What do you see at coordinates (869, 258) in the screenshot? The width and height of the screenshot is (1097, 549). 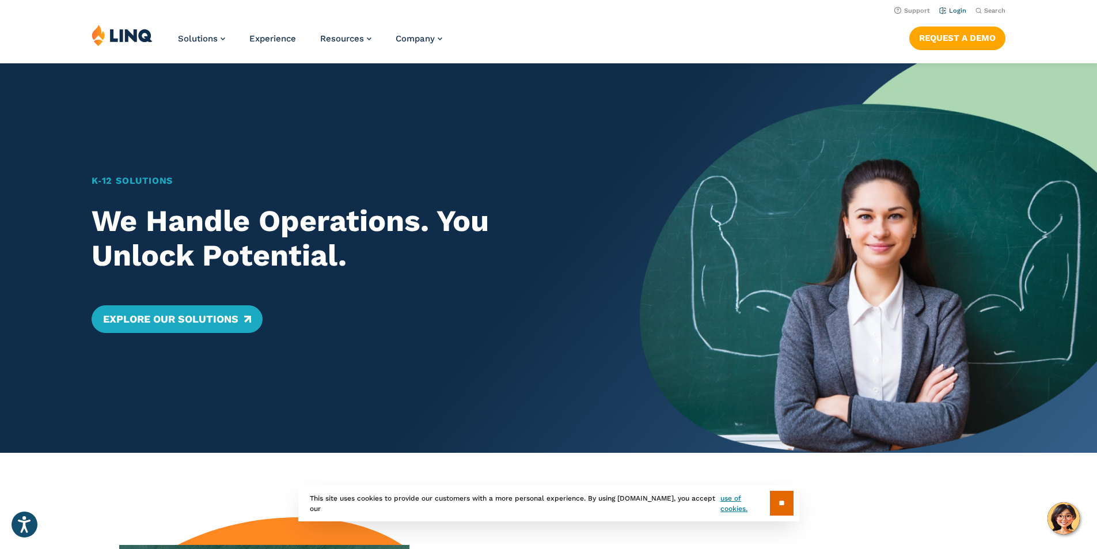 I see `img: Home Banner` at bounding box center [869, 258].